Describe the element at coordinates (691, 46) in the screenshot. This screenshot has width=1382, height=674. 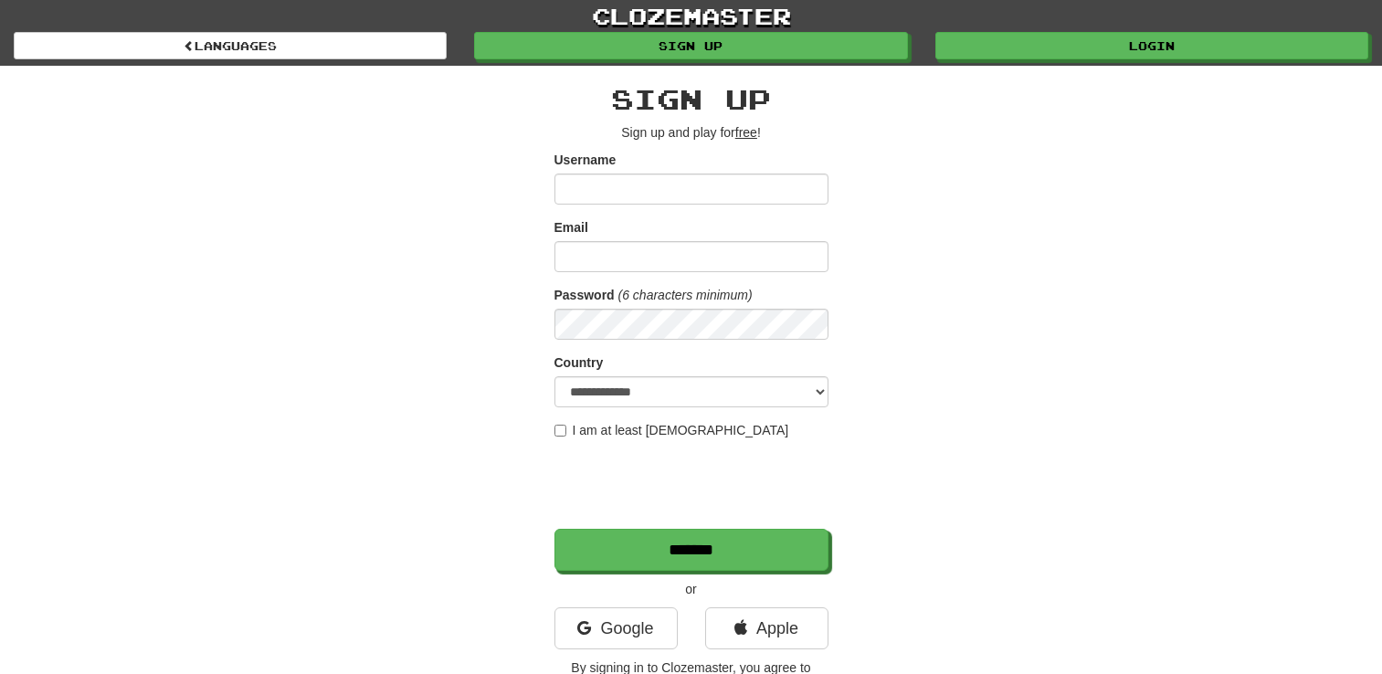
I see `a: Sign up` at that location.